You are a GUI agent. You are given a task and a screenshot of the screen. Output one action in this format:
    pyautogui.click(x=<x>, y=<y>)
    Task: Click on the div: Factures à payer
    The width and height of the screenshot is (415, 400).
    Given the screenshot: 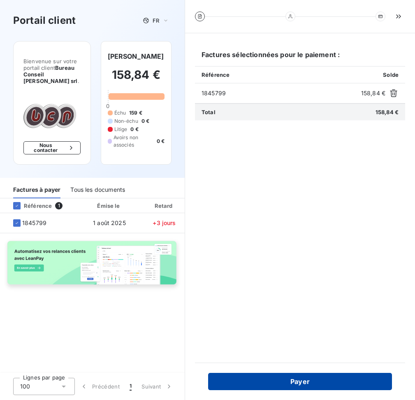 What is the action you would take?
    pyautogui.click(x=37, y=190)
    